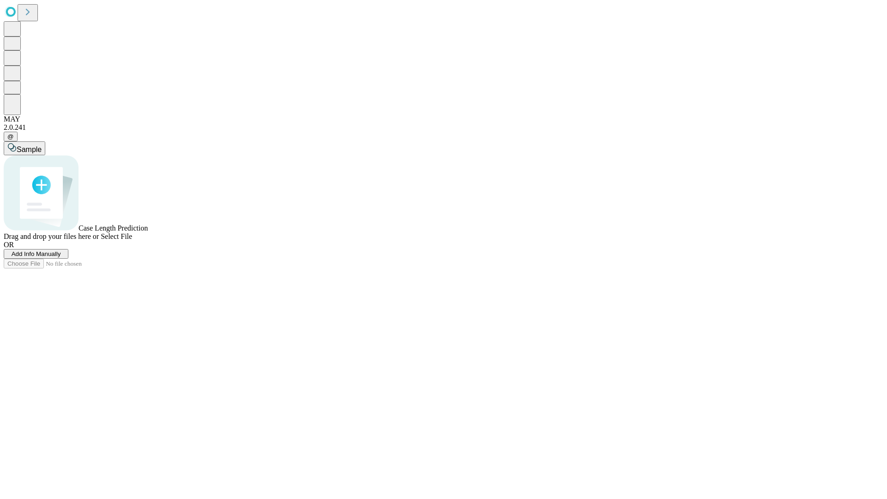 This screenshot has width=887, height=499. What do you see at coordinates (116, 236) in the screenshot?
I see `span: Select File` at bounding box center [116, 236].